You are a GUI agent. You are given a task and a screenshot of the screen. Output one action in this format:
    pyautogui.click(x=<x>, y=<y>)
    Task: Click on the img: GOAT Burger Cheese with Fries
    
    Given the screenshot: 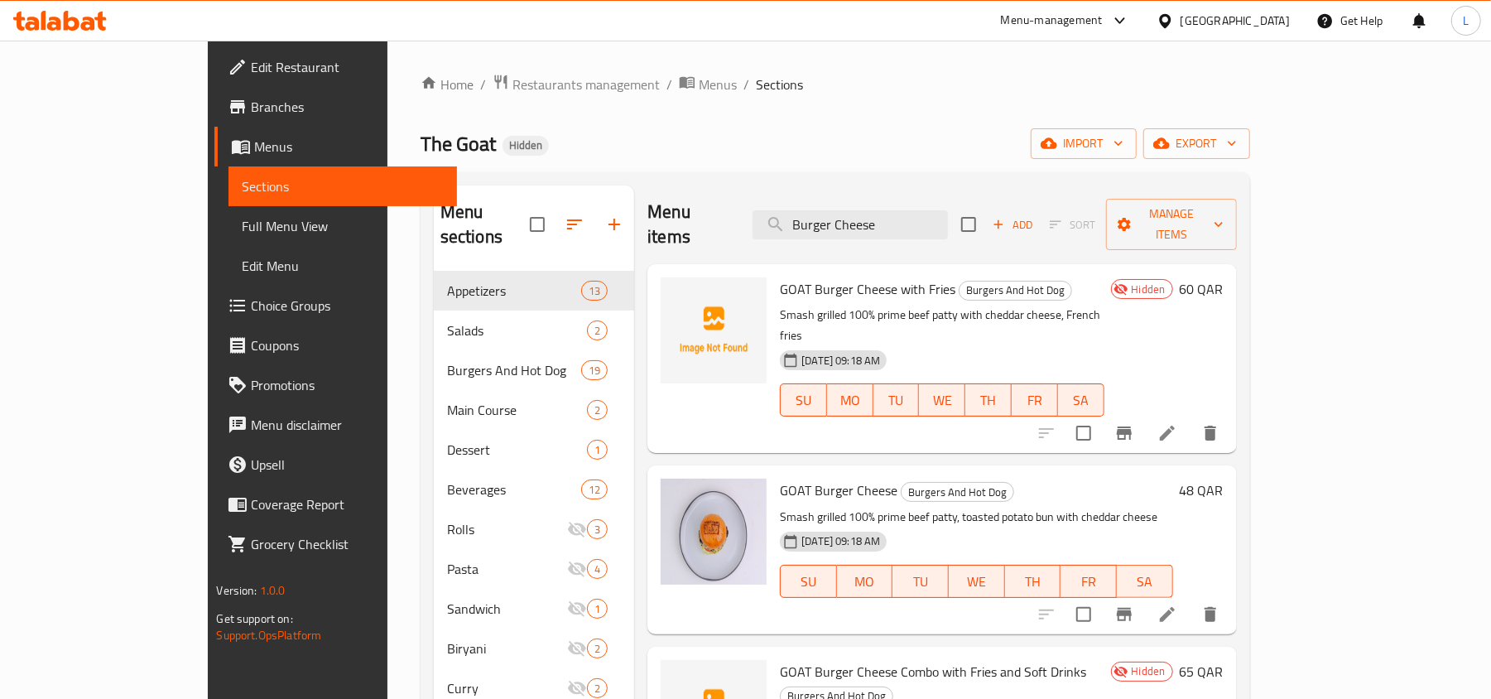 What is the action you would take?
    pyautogui.click(x=714, y=330)
    